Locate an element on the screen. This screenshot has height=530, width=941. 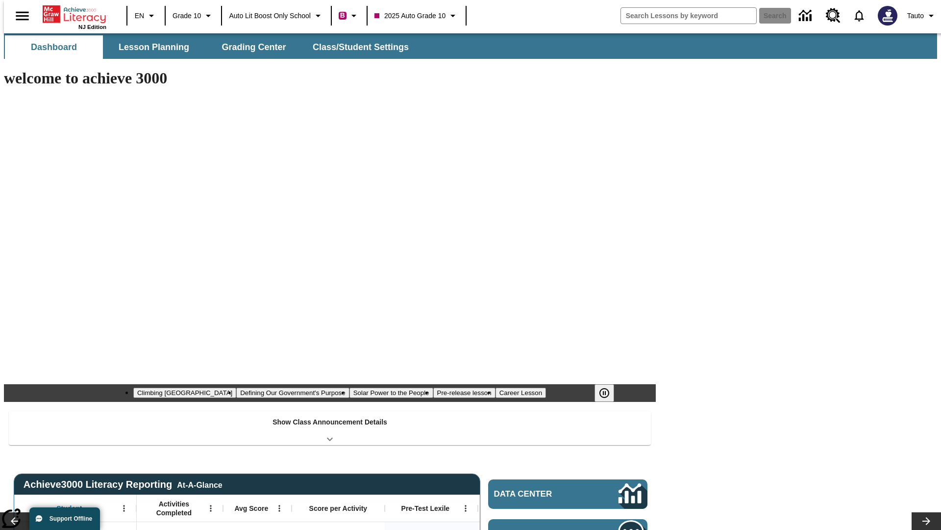
button: Boost Class color is violet red. Change class color is located at coordinates (349, 16).